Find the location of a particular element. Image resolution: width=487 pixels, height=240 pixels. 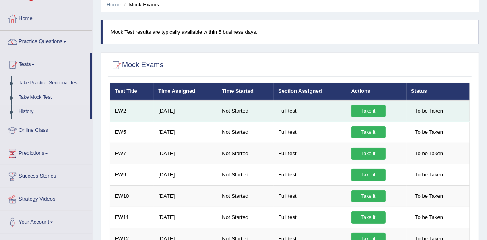

a: Strategy Videos is located at coordinates (46, 198).